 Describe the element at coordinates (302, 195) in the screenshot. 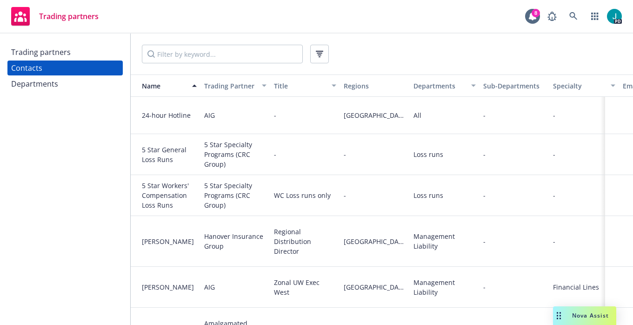

I see `div: WC Loss runs only` at that location.